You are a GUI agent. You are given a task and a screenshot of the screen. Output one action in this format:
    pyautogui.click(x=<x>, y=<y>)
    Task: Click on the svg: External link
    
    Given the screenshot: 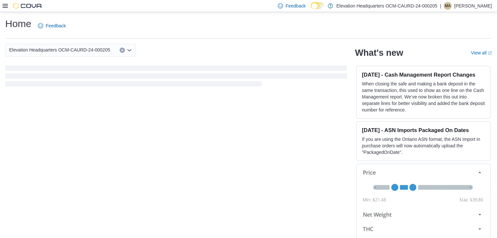 What is the action you would take?
    pyautogui.click(x=490, y=53)
    